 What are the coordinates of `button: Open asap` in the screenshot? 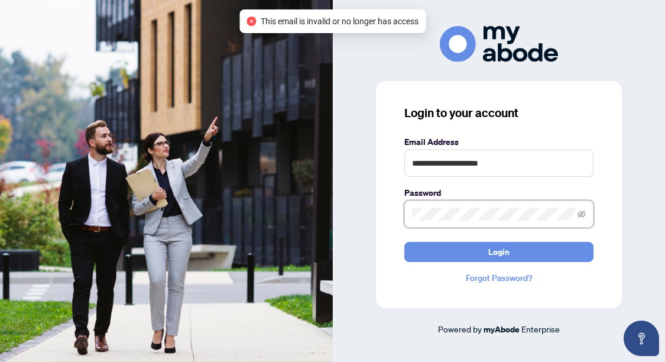 It's located at (641, 338).